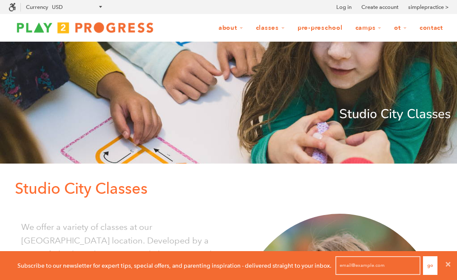 The height and width of the screenshot is (280, 457). What do you see at coordinates (174, 266) in the screenshot?
I see `p: Subscribe to our newsletter for expert tips, special offers, and parenting inspiration - delivere...` at bounding box center [174, 266].